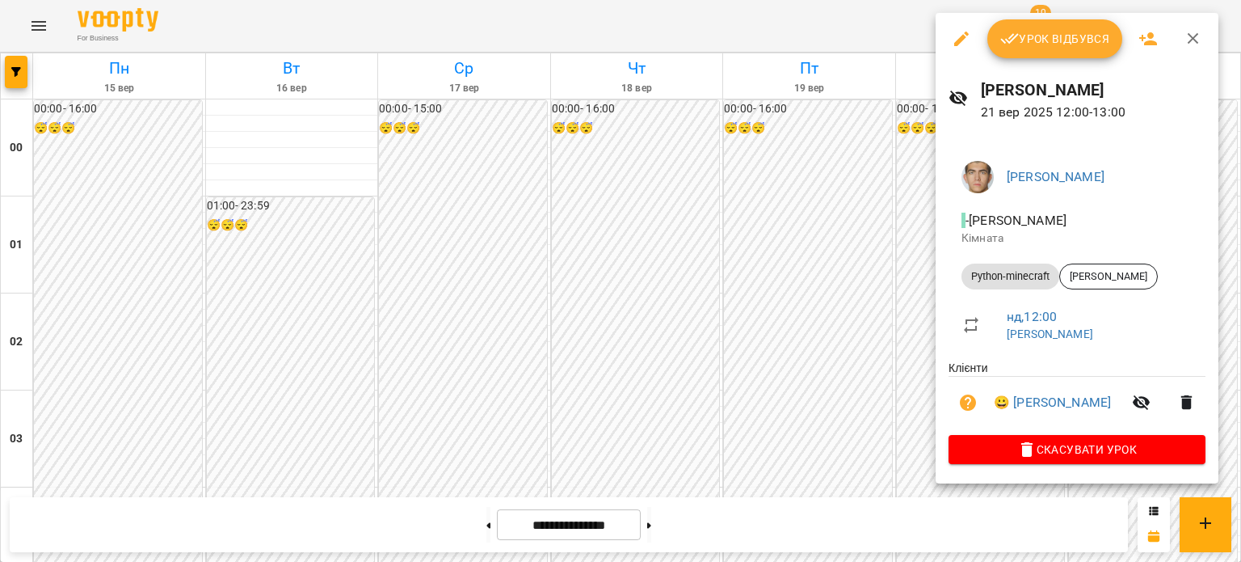  I want to click on p: Кімната, so click(1077, 238).